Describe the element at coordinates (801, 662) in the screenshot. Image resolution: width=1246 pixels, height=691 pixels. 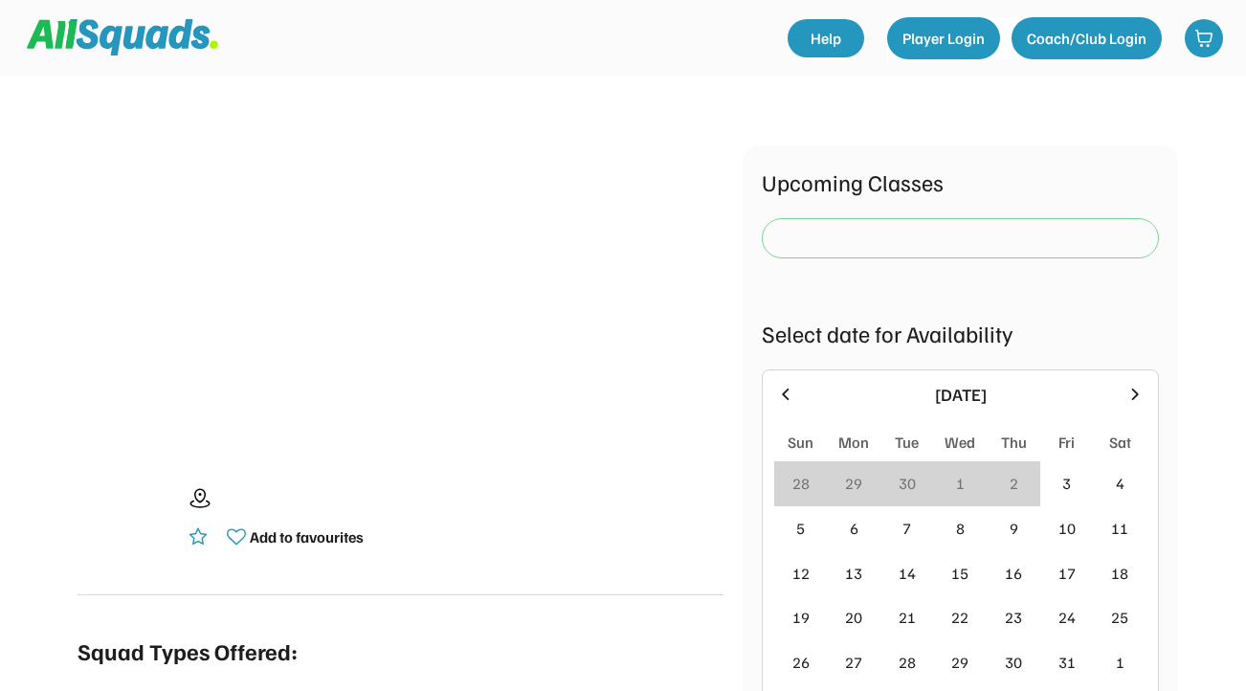
I see `div: 26` at that location.